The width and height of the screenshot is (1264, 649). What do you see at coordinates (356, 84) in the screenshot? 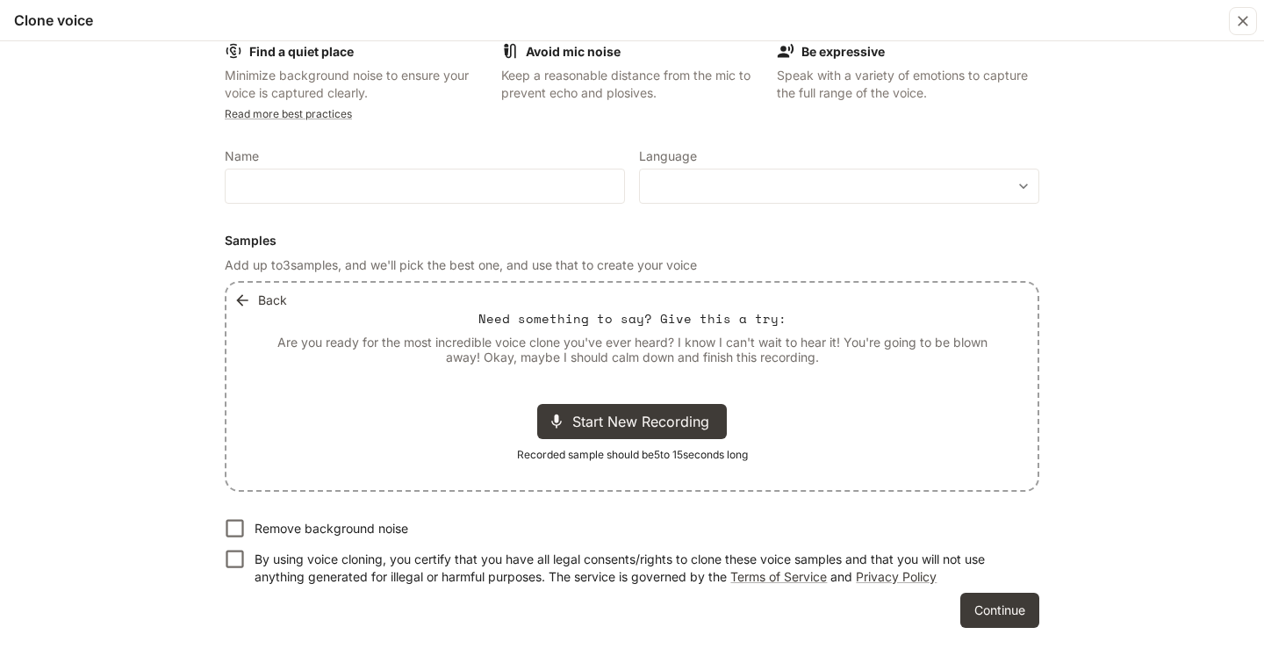
I see `p: Minimize background noise to ensure your voice is captured clearly.` at bounding box center [356, 84].